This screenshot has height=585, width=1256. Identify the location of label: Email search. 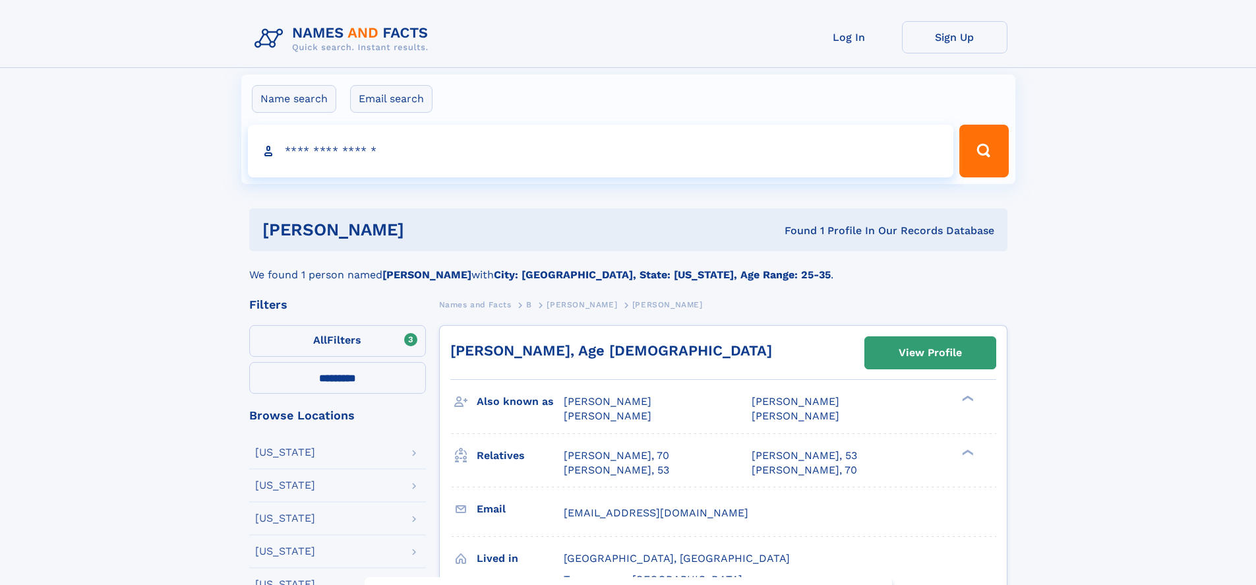
(391, 99).